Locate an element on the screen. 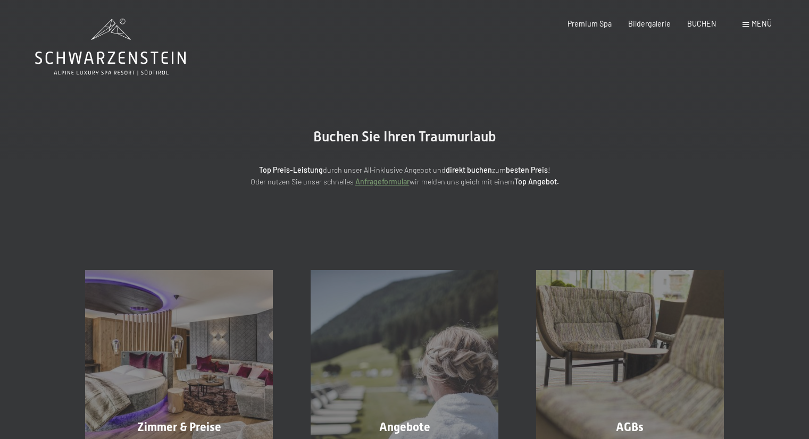 The image size is (809, 439). a: Anfrageformular is located at coordinates (382, 181).